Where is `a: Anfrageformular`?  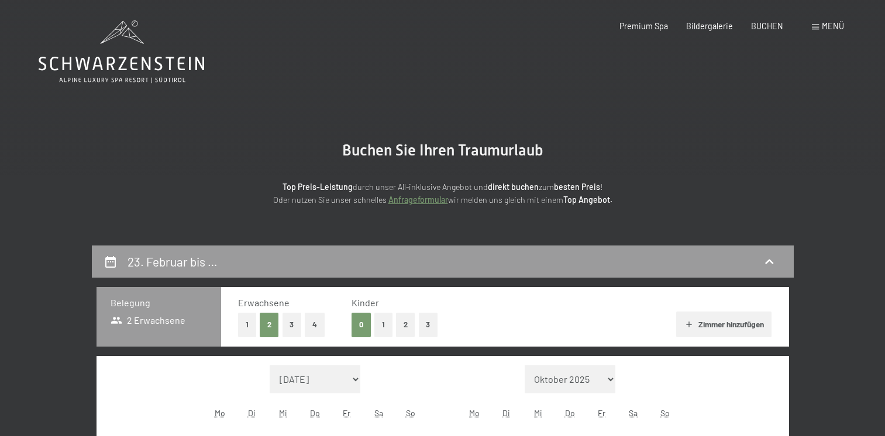
a: Anfrageformular is located at coordinates (418, 199).